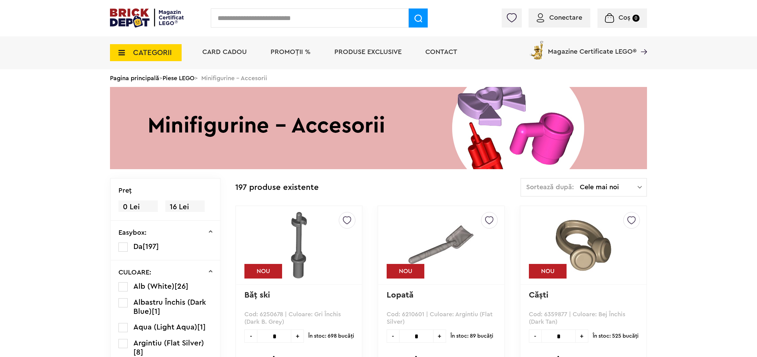 This screenshot has height=357, width=757. I want to click on span: 0 Lei, so click(138, 207).